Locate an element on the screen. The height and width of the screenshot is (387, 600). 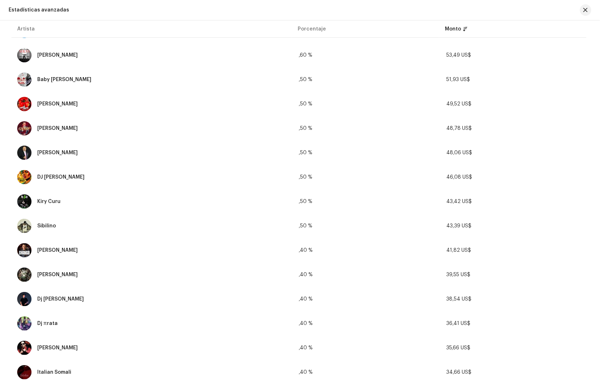
span: ,60 % is located at coordinates (306, 55).